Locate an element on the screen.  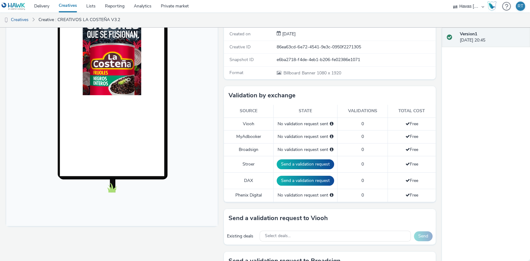
td: Phenix Digital is located at coordinates (249, 195).